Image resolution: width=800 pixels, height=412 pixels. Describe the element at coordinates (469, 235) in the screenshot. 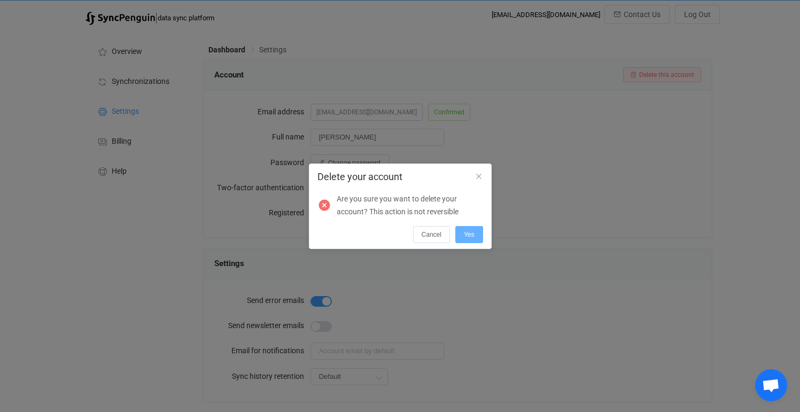

I see `span: Yes` at that location.